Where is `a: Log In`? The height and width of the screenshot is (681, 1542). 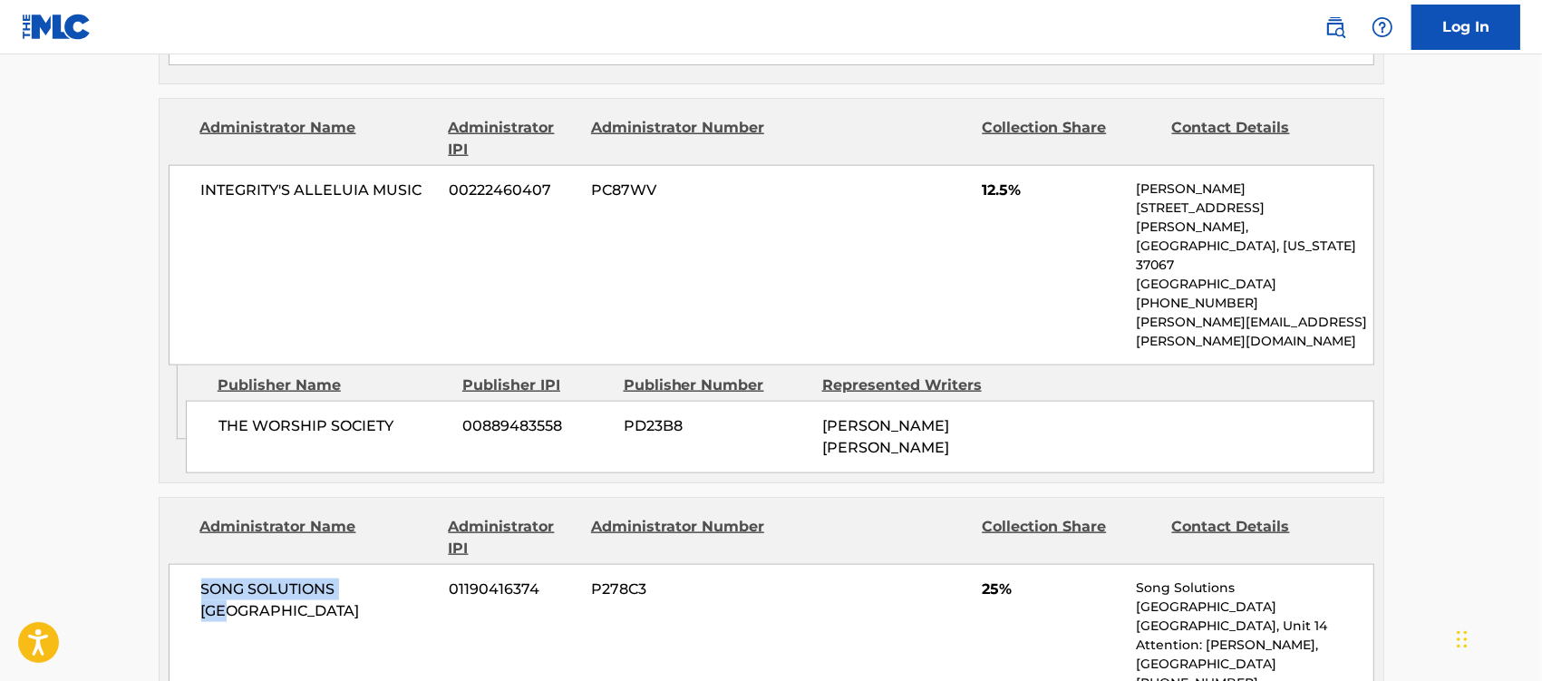 a: Log In is located at coordinates (1466, 27).